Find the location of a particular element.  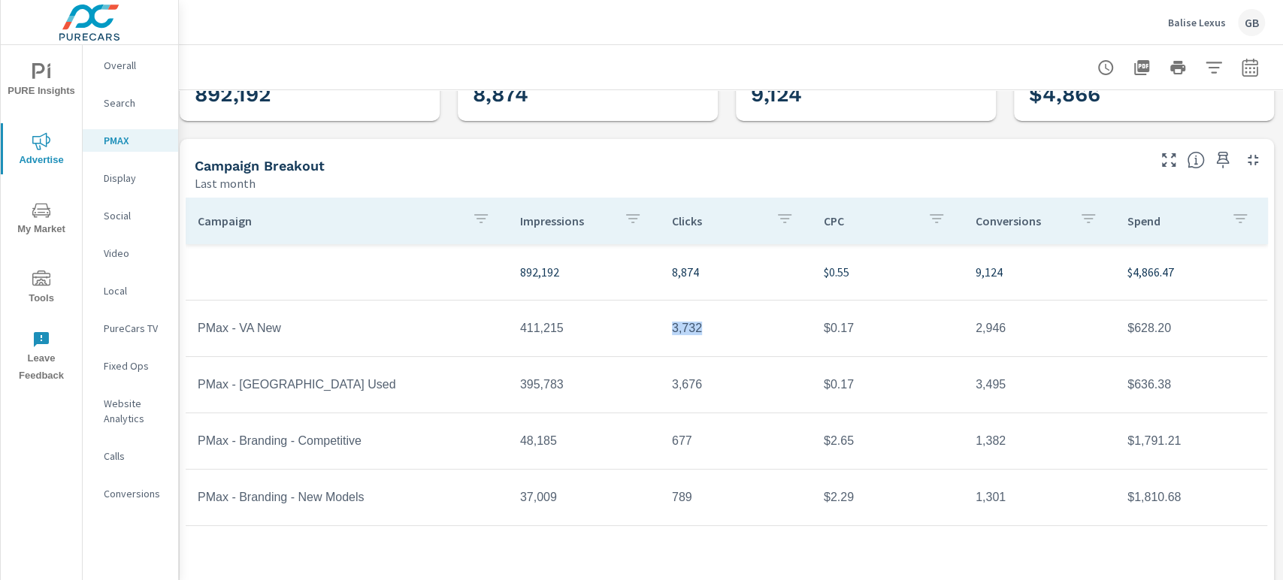

span: This is a summary of PMAX performance results by campaign. Each column can be sorted. is located at coordinates (1196, 160).